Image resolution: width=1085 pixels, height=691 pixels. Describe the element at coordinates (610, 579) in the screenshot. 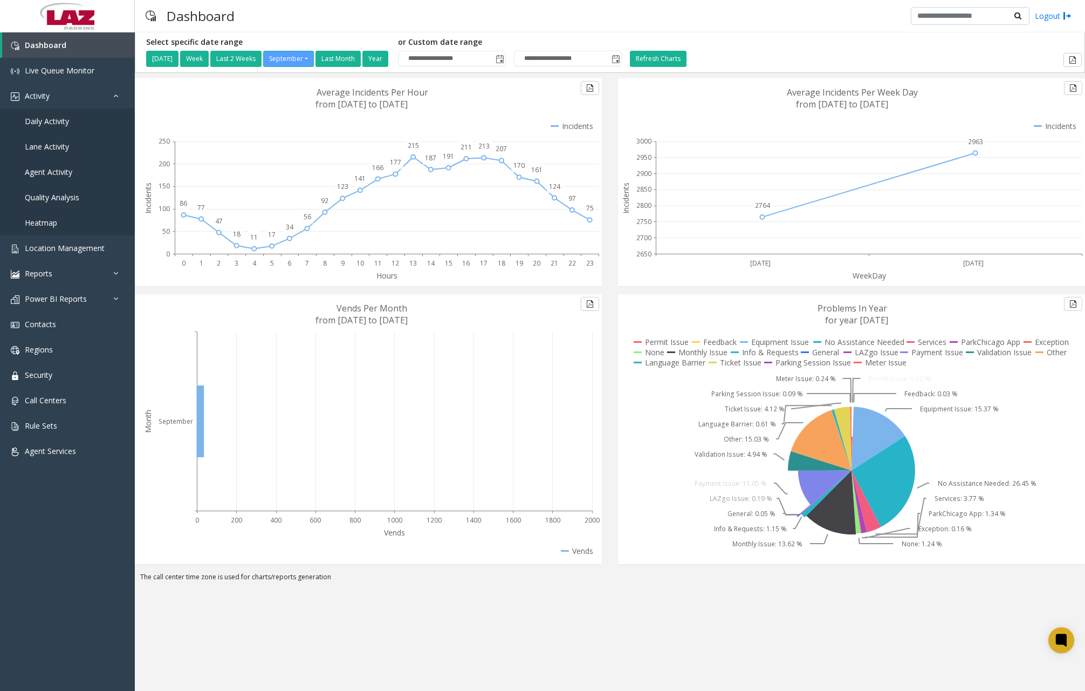

I see `div: The call center time zone is used for charts/reports generation` at that location.